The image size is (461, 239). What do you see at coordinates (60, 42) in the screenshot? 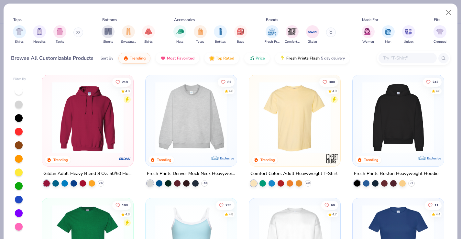
I see `span: Tanks` at bounding box center [60, 42].